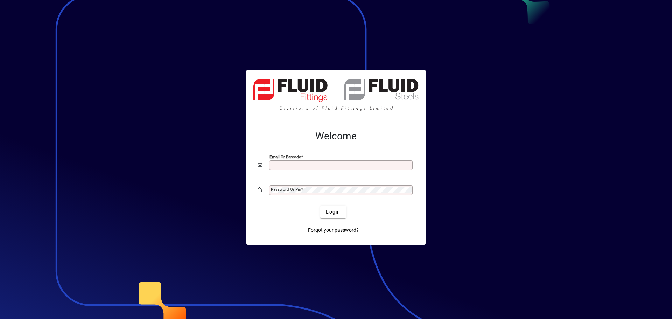  What do you see at coordinates (333, 230) in the screenshot?
I see `a: Forgot your password?` at bounding box center [333, 230].